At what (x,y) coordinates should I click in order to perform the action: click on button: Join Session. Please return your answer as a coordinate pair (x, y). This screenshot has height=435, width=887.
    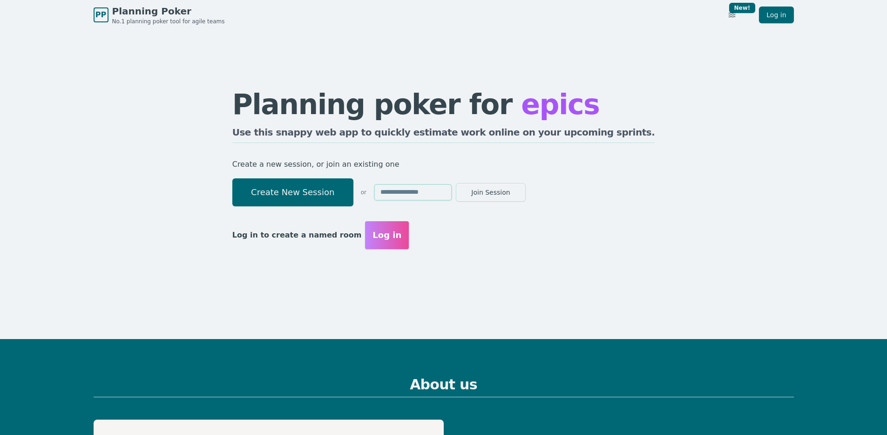
    Looking at the image, I should click on (491, 192).